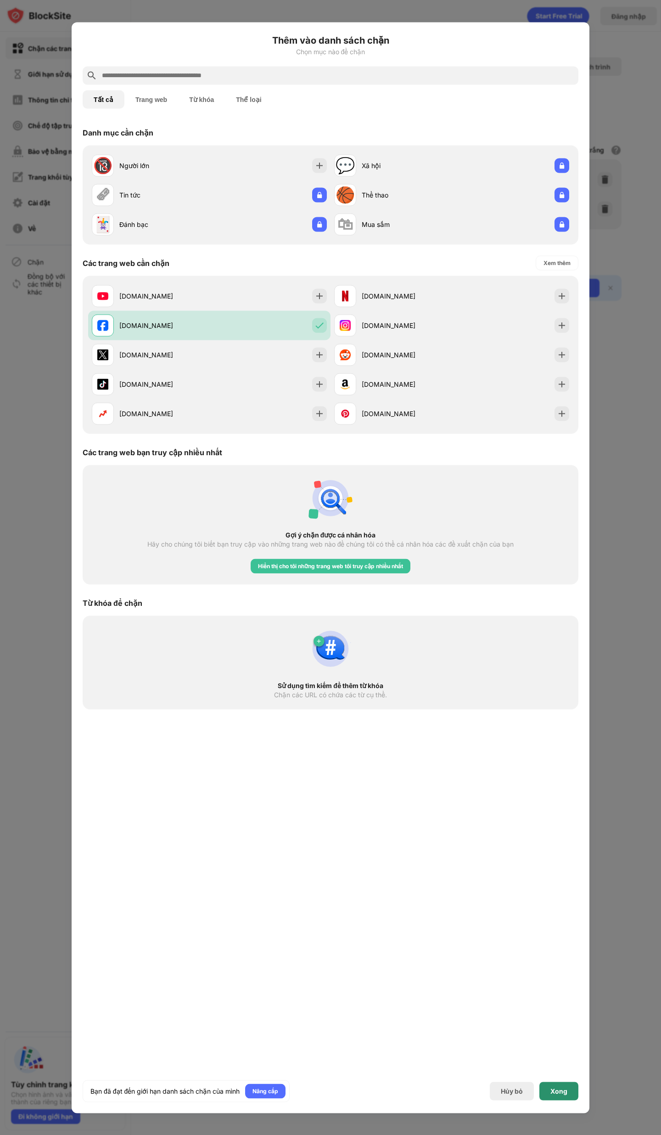  What do you see at coordinates (92, 75) in the screenshot?
I see `img: search.svg` at bounding box center [92, 75].